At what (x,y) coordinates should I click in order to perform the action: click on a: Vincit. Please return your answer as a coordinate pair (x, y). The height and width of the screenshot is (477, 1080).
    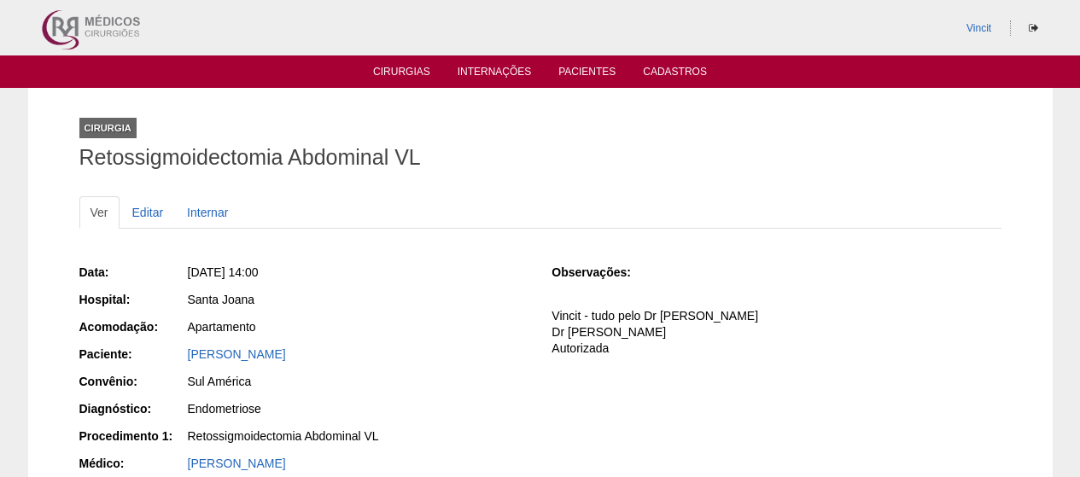
    Looking at the image, I should click on (978, 28).